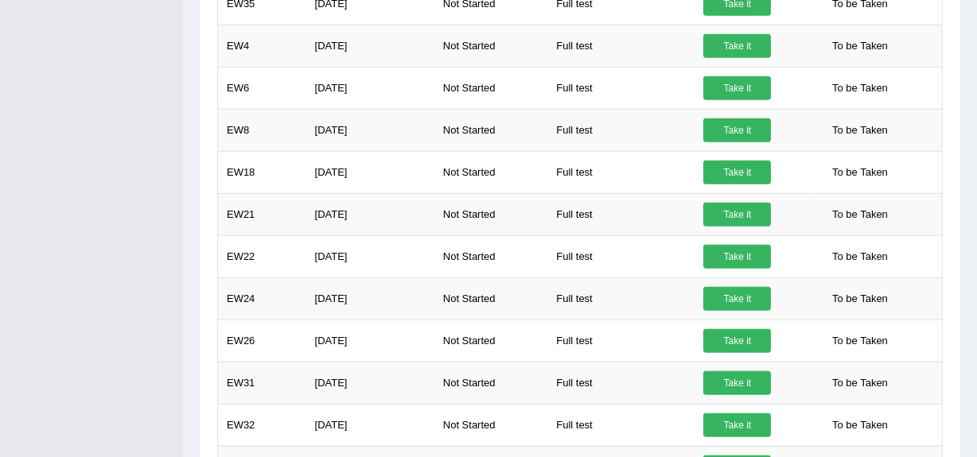 Image resolution: width=977 pixels, height=457 pixels. What do you see at coordinates (262, 87) in the screenshot?
I see `td: EW6` at bounding box center [262, 87].